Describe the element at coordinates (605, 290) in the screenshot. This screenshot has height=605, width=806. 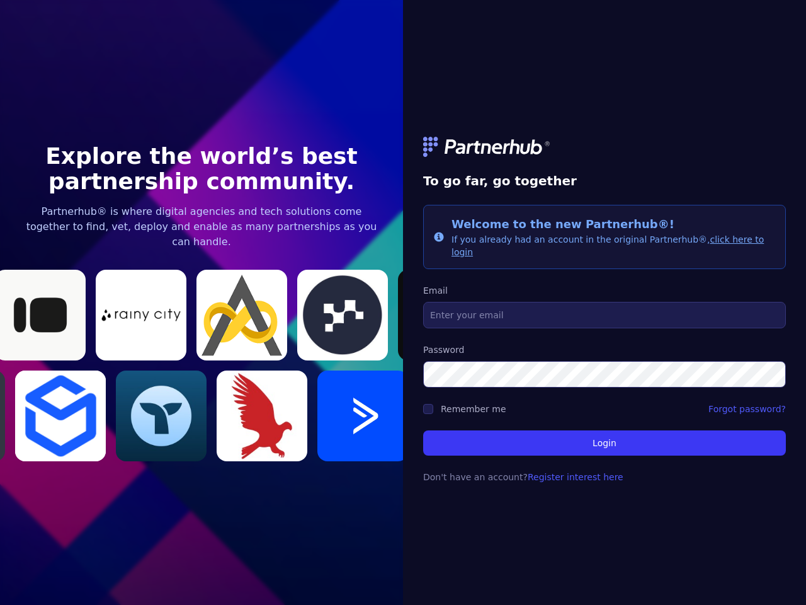
I see `label: Email` at that location.